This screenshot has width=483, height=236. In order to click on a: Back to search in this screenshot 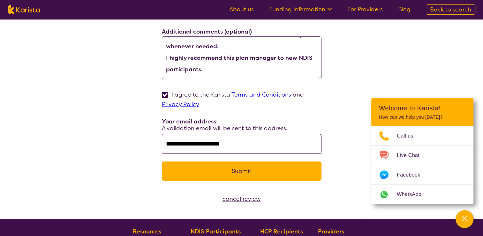, I will do `click(450, 10)`.